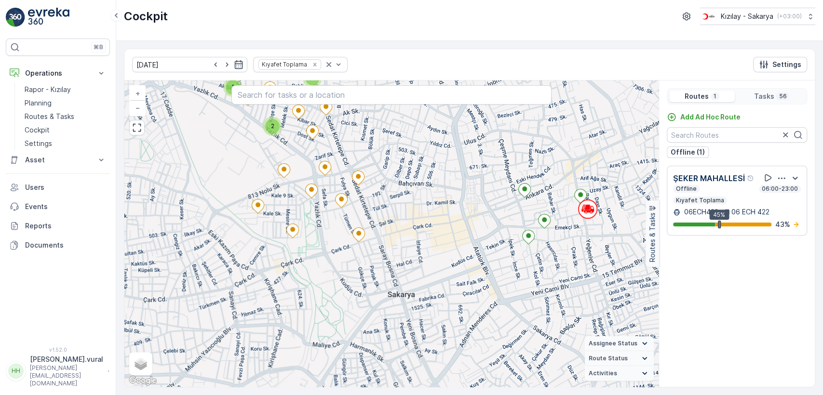  What do you see at coordinates (789, 16) in the screenshot?
I see `p: ( +03:00 )` at bounding box center [789, 16].